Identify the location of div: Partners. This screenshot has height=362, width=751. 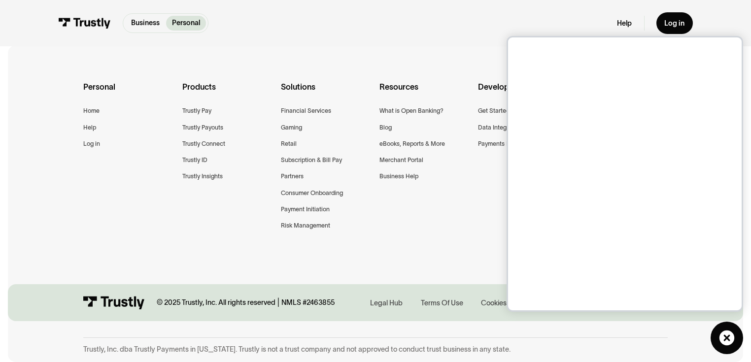
(292, 176).